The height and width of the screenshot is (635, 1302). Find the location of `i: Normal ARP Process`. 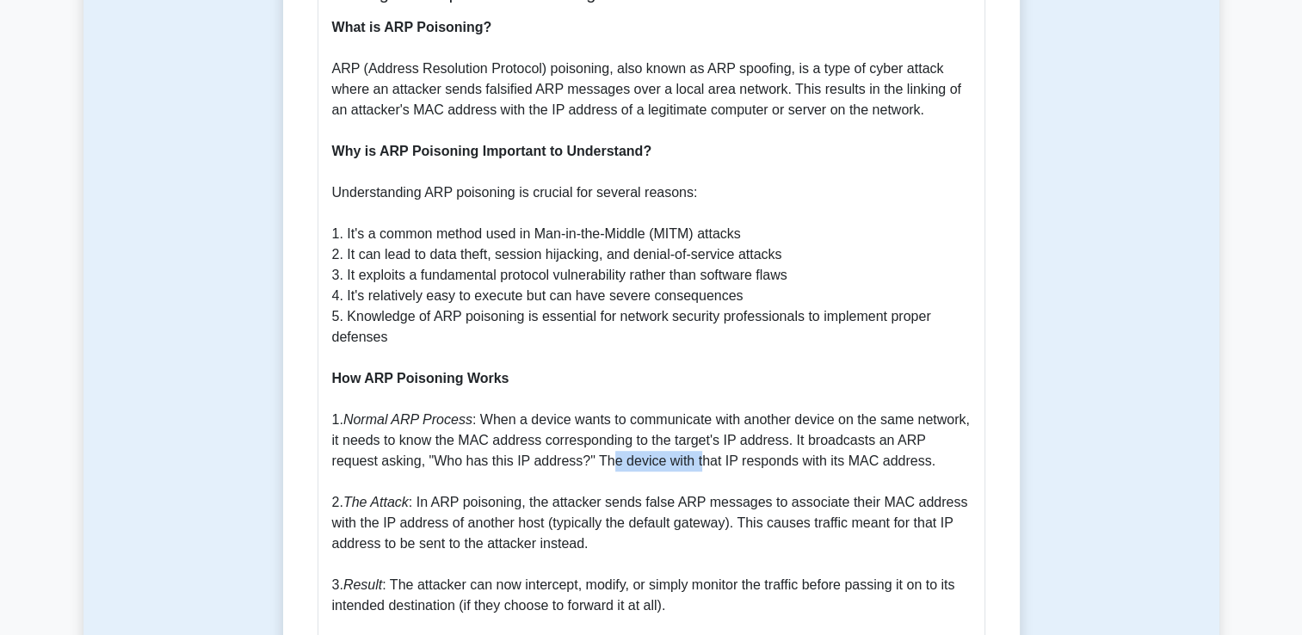

i: Normal ARP Process is located at coordinates (408, 419).